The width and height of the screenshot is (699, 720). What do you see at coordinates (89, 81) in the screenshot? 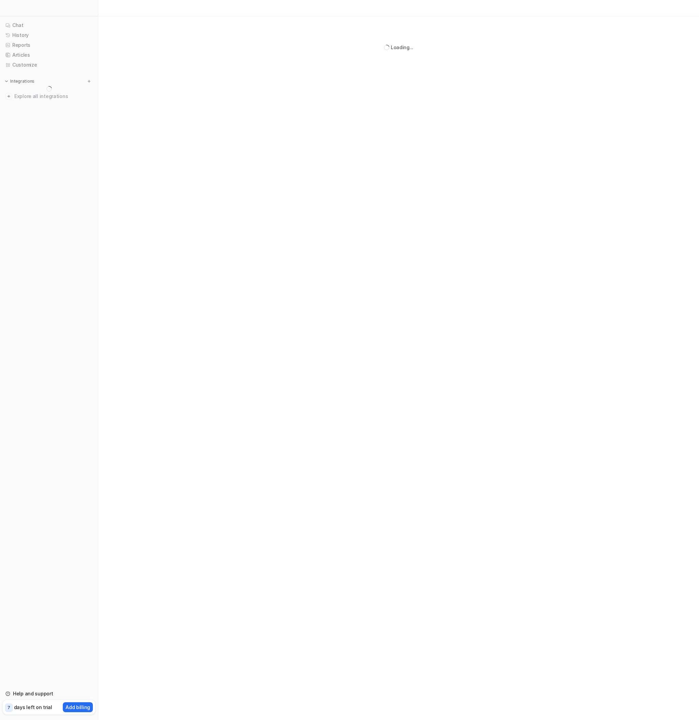
I see `img: menu_add.svg` at bounding box center [89, 81].